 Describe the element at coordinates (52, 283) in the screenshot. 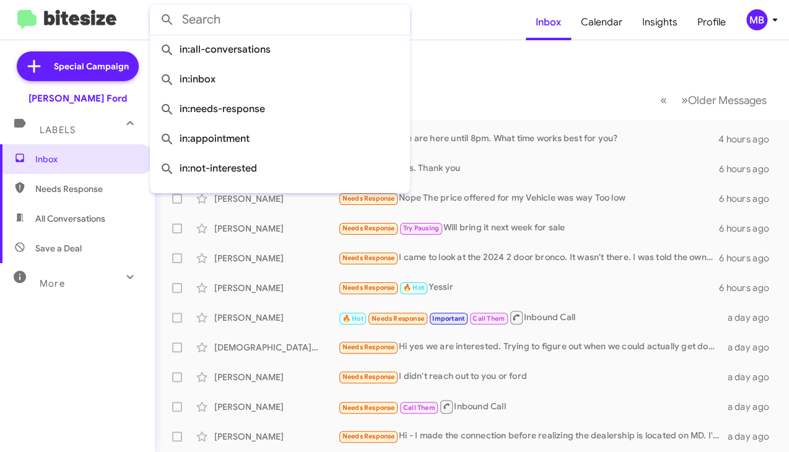

I see `span: More` at that location.